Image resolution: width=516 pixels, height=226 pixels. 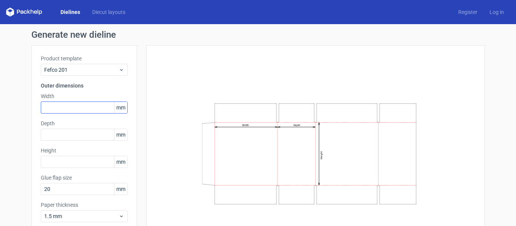 I want to click on a: Log in, so click(x=497, y=12).